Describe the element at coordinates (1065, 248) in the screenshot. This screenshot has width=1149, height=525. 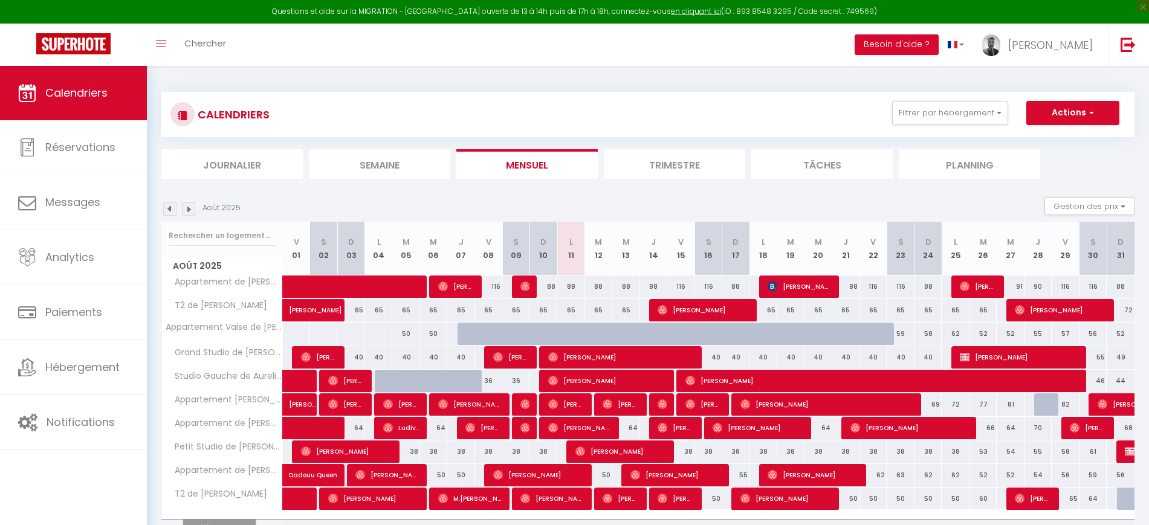
I see `th: 29` at that location.